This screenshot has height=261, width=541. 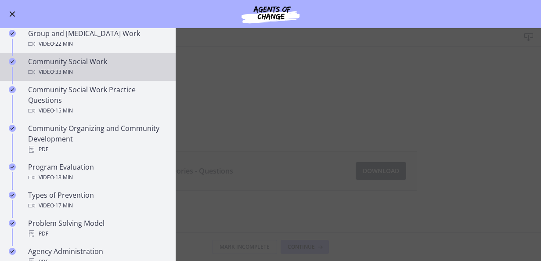 What do you see at coordinates (97, 172) in the screenshot?
I see `div: Program Evaluation` at bounding box center [97, 172].